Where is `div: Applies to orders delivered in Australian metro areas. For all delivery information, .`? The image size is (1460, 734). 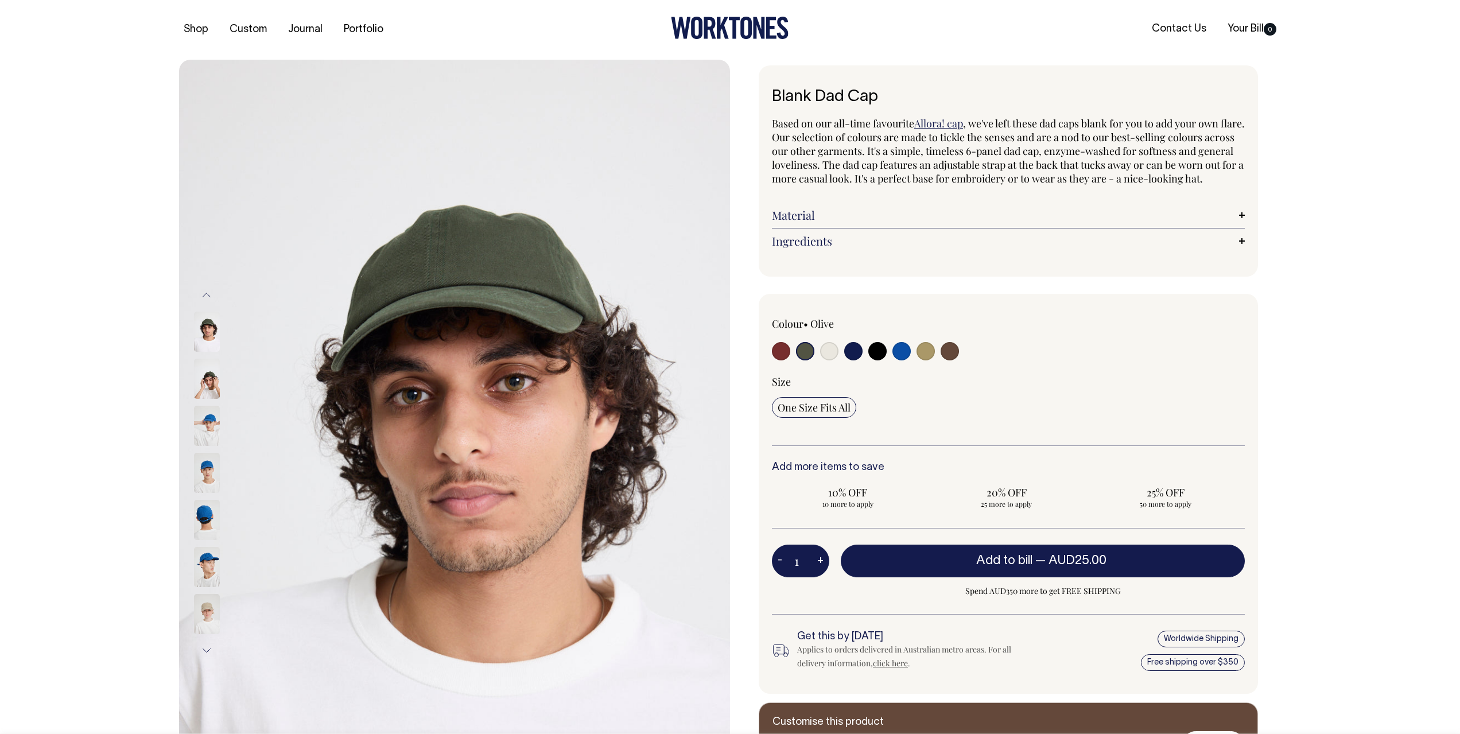
div: Applies to orders delivered in Australian metro areas. For all delivery information, . is located at coordinates (914, 657).